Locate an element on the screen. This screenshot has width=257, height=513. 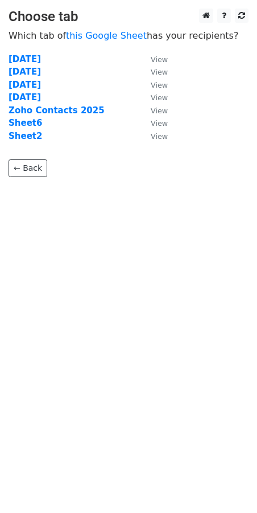
a: Sheet2 is located at coordinates (25, 136).